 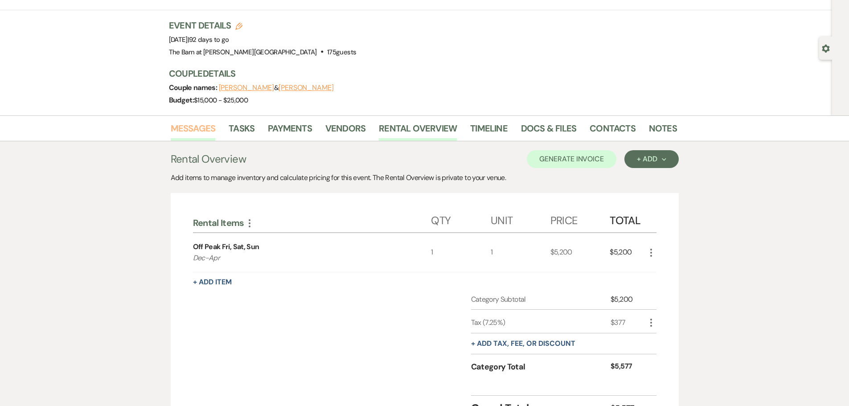 I want to click on div: Category Subtotal, so click(x=541, y=300).